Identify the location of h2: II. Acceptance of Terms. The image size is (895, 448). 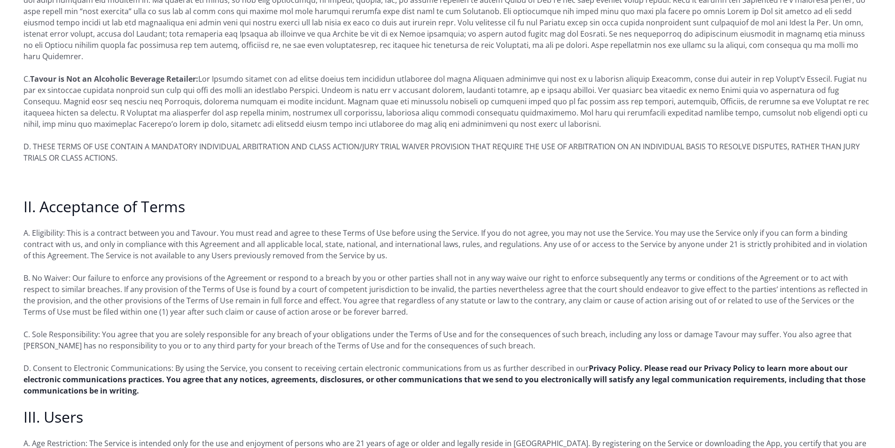
(447, 207).